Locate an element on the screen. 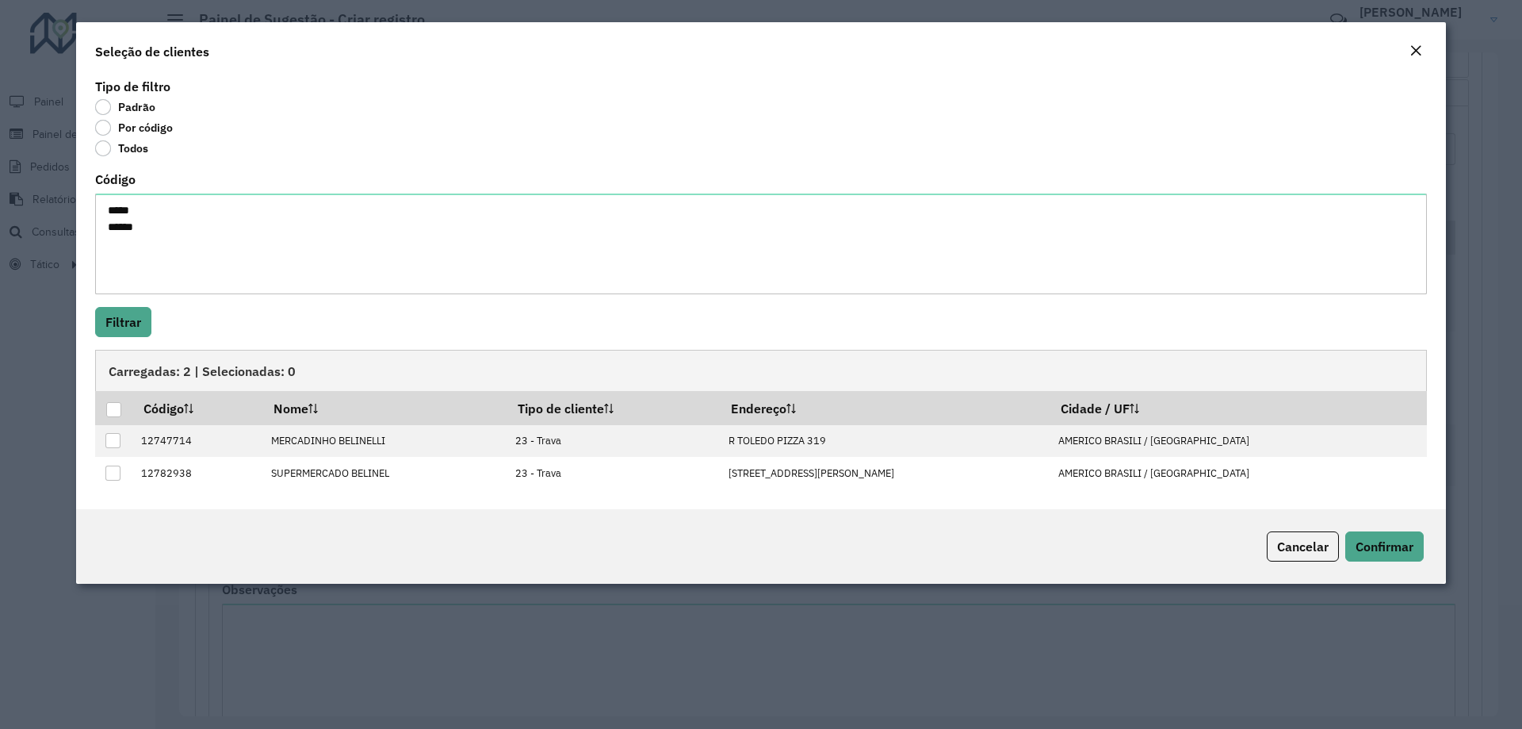  td: MERCADINHO BELINELLI is located at coordinates (385, 441).